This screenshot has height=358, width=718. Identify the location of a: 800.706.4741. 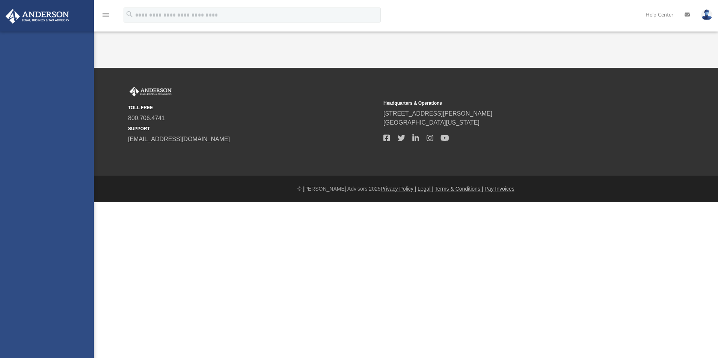
(147, 118).